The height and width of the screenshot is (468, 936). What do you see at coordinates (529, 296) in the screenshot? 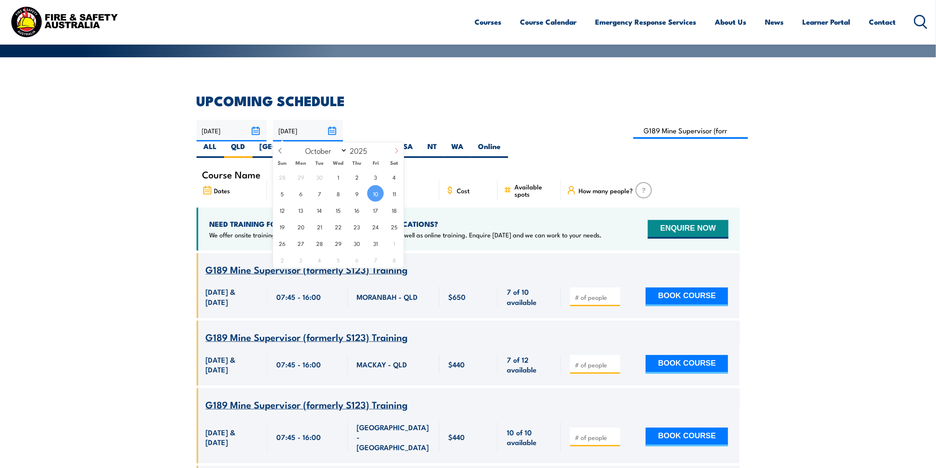
I see `span: 7 of 10 available` at bounding box center [529, 296].